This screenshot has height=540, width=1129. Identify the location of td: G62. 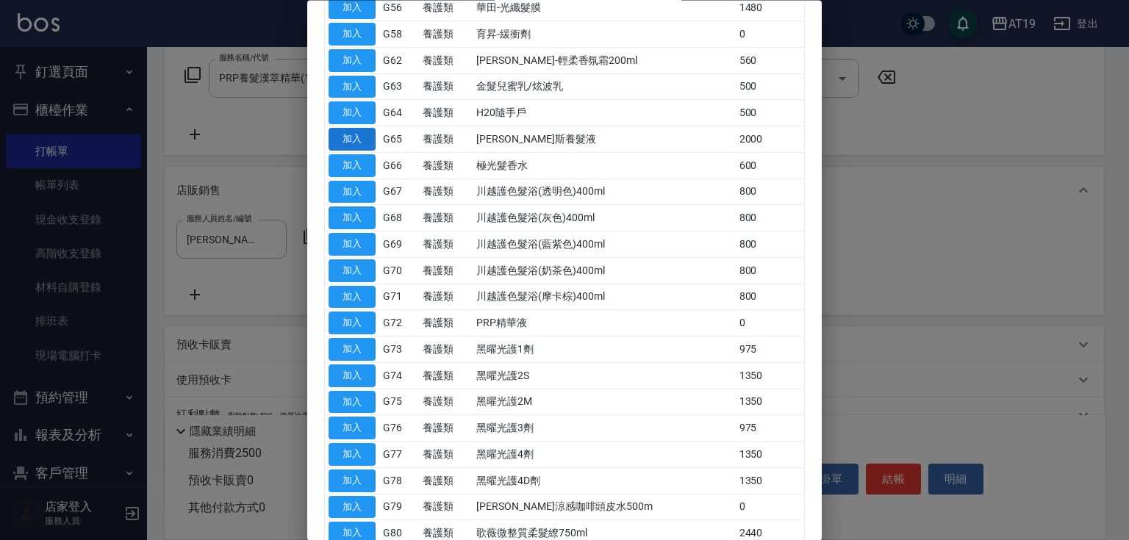
(399, 61).